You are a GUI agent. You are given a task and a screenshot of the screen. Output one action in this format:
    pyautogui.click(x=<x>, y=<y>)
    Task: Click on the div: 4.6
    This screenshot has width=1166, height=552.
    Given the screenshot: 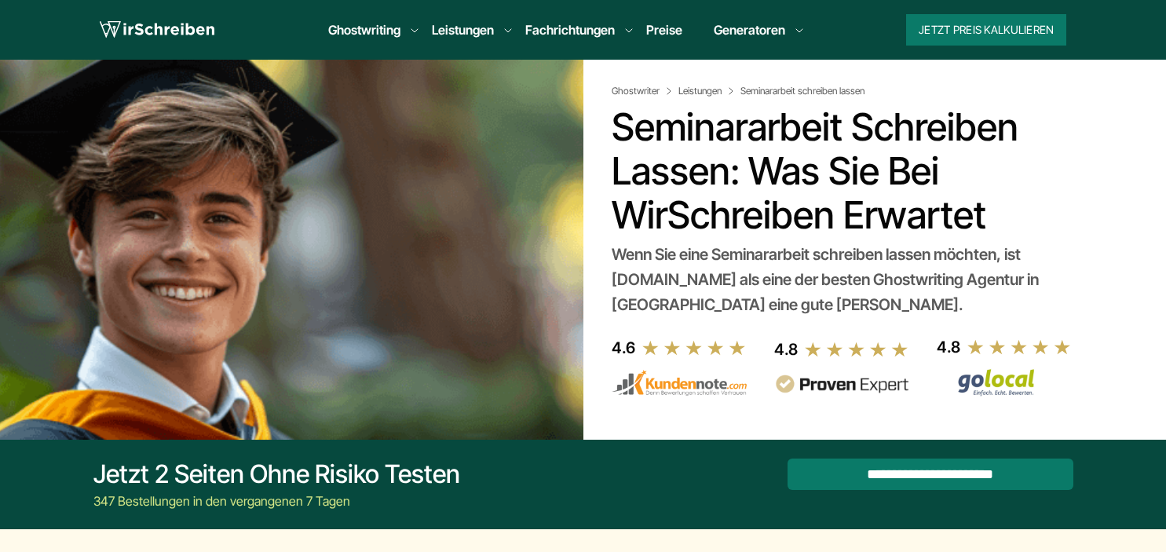 What is the action you would take?
    pyautogui.click(x=623, y=348)
    